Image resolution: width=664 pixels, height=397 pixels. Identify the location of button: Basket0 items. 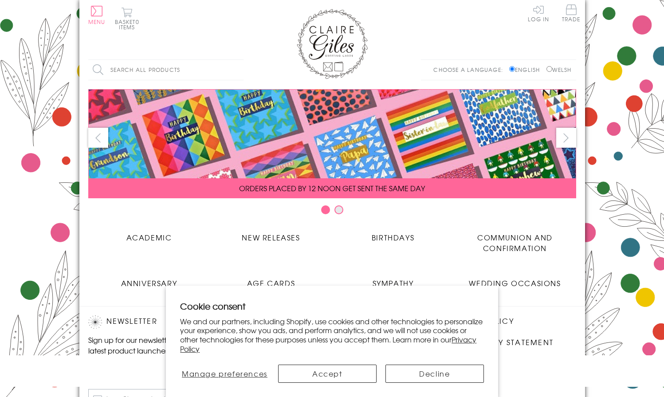
(127, 18).